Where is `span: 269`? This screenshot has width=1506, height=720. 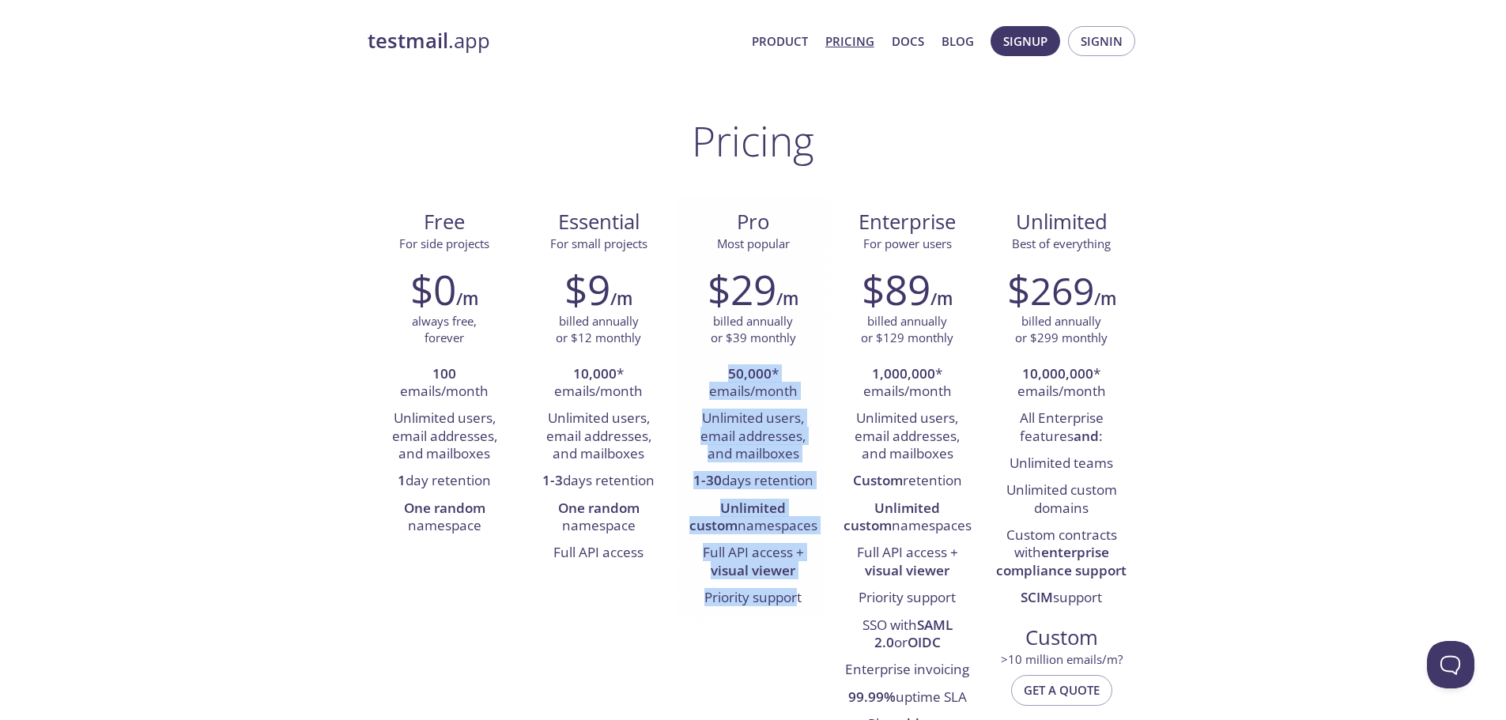 span: 269 is located at coordinates (1062, 290).